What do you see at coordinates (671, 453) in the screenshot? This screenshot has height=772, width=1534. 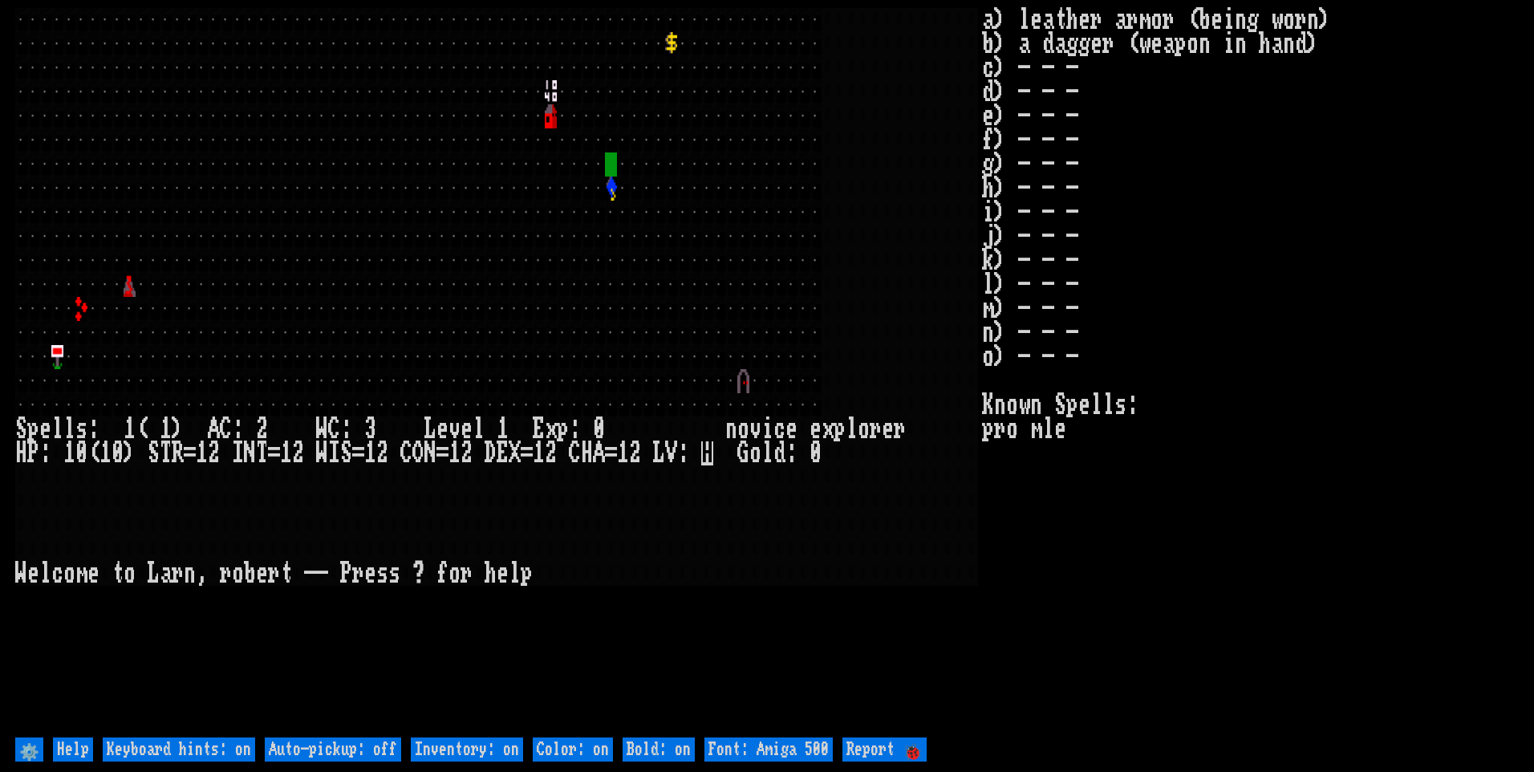 I see `div: V` at bounding box center [671, 453].